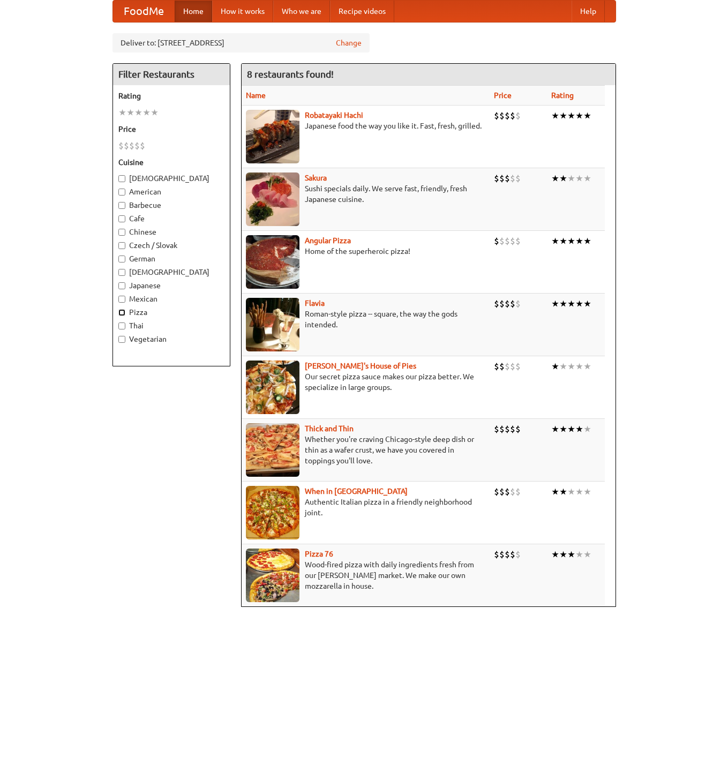  I want to click on label: Pizza, so click(171, 312).